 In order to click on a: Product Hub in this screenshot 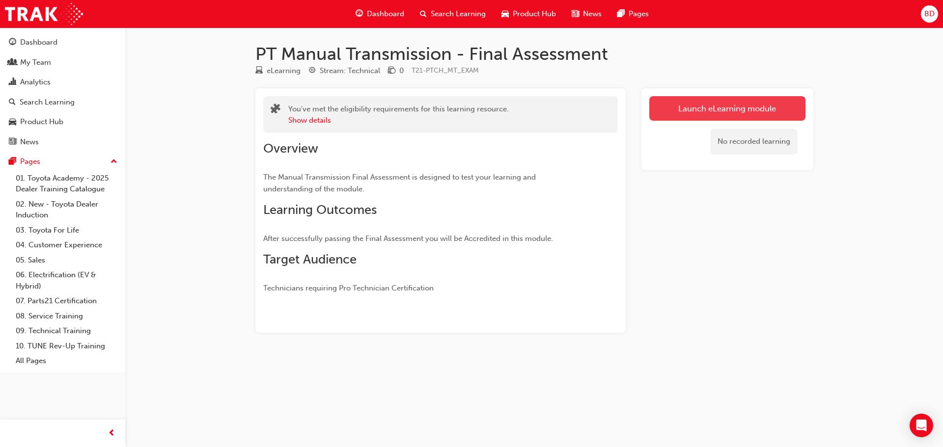, I will do `click(62, 122)`.